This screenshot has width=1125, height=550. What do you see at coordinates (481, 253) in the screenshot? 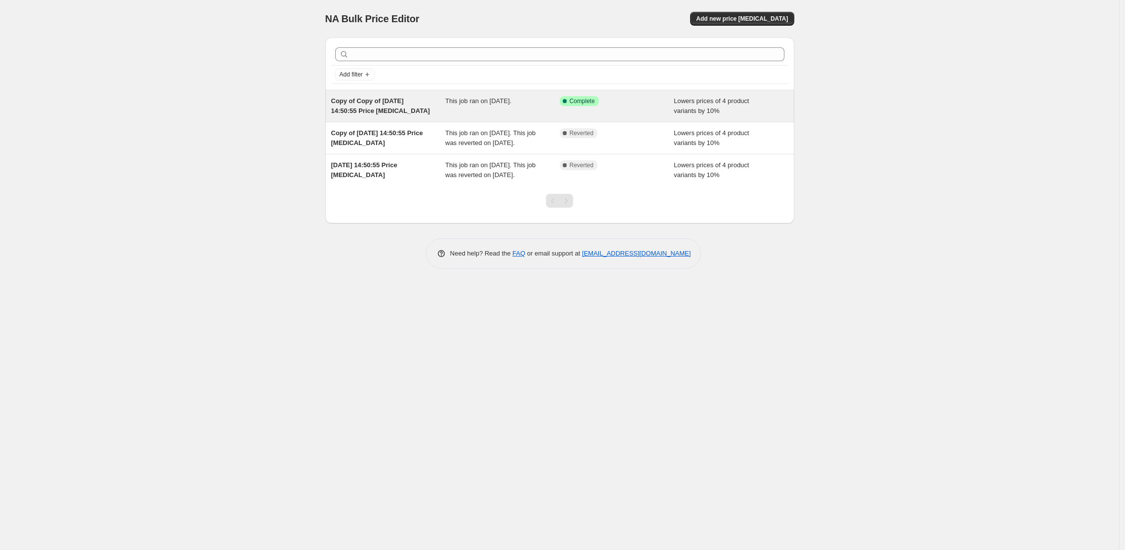
I see `span: Need help? Read the` at bounding box center [481, 253].